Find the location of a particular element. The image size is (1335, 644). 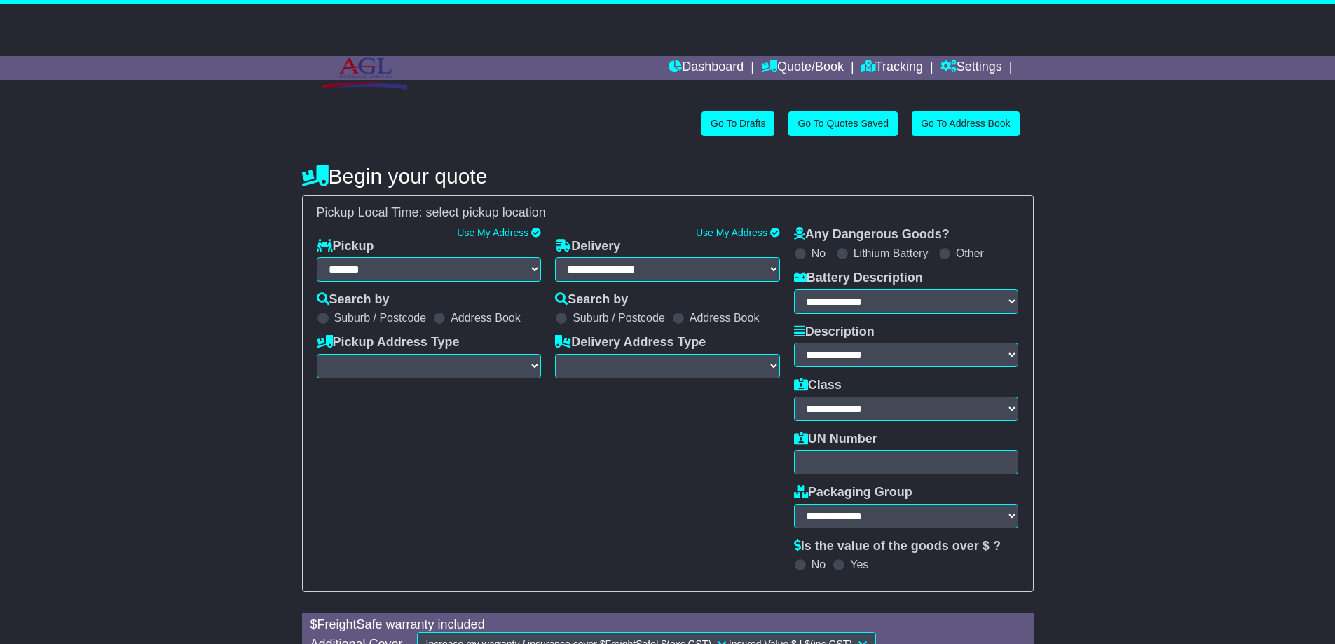

span: select pickup location is located at coordinates (486, 212).